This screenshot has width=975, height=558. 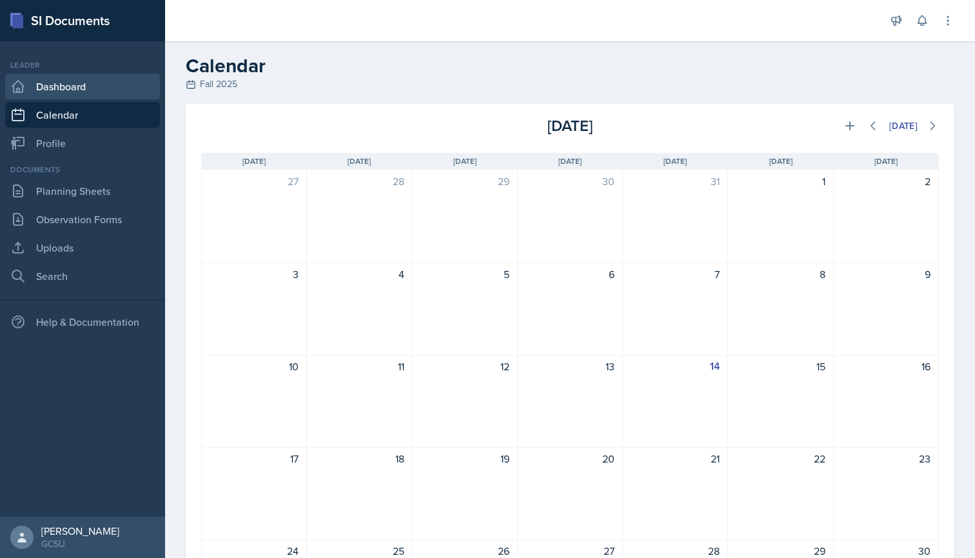 I want to click on div: 16, so click(x=886, y=366).